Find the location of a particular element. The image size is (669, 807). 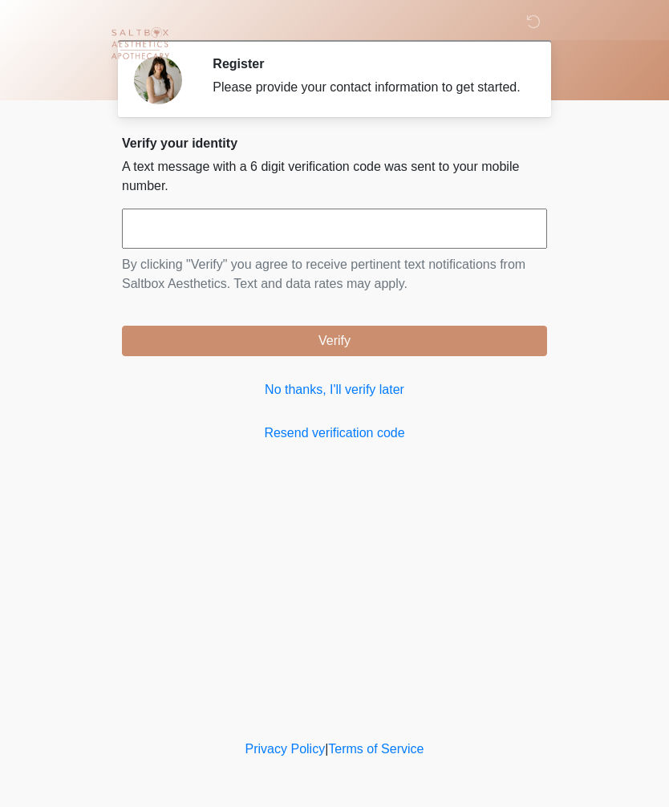

p: A text message with a 6 digit verification code was sent to your mobile number. is located at coordinates (334, 176).